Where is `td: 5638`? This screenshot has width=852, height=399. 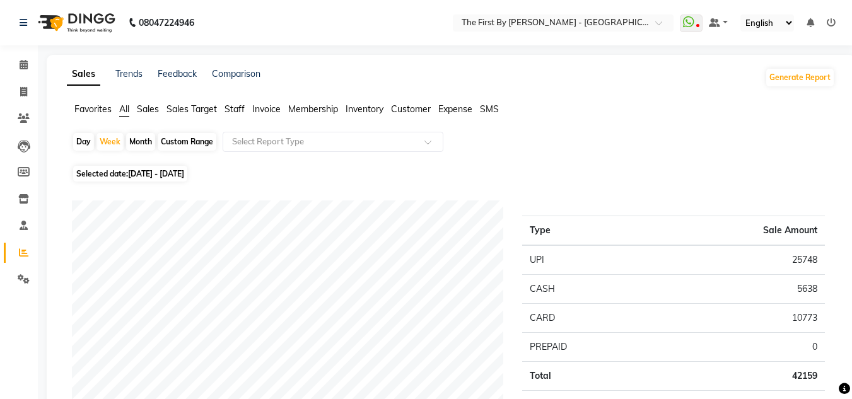
td: 5638 is located at coordinates (739, 290).